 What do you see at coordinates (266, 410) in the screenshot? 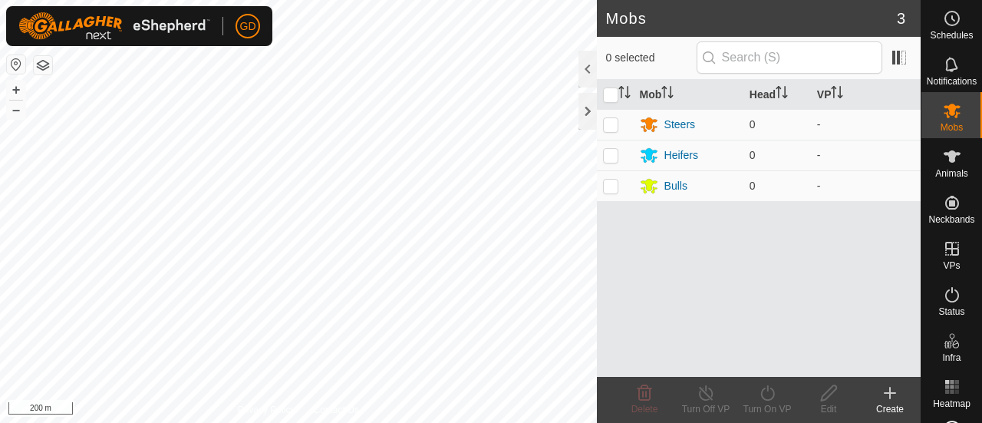
I see `a: Privacy Policy` at bounding box center [266, 410].